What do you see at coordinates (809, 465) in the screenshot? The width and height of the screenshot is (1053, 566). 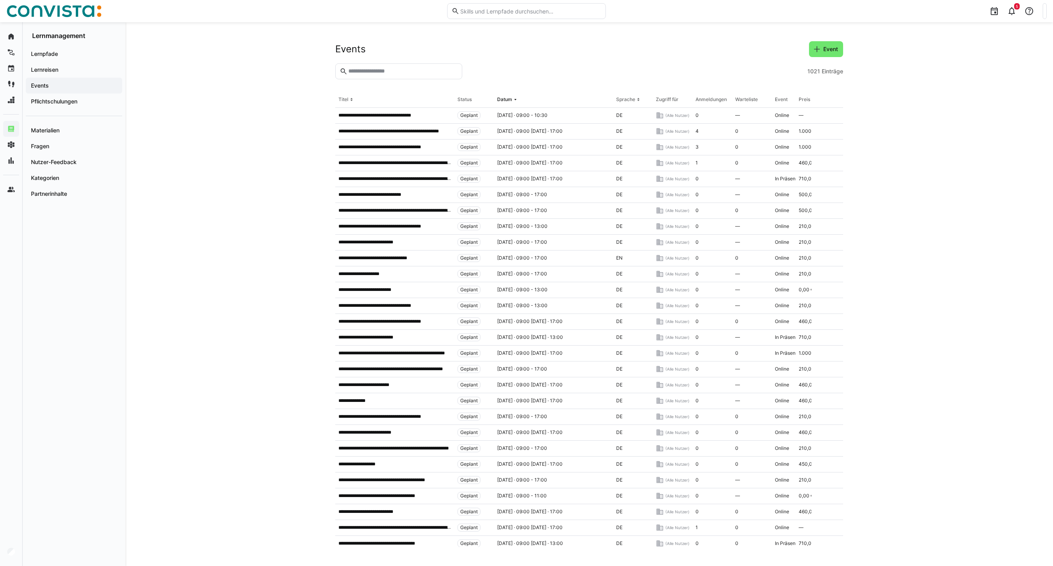 I see `span: 450,00 €` at bounding box center [809, 465].